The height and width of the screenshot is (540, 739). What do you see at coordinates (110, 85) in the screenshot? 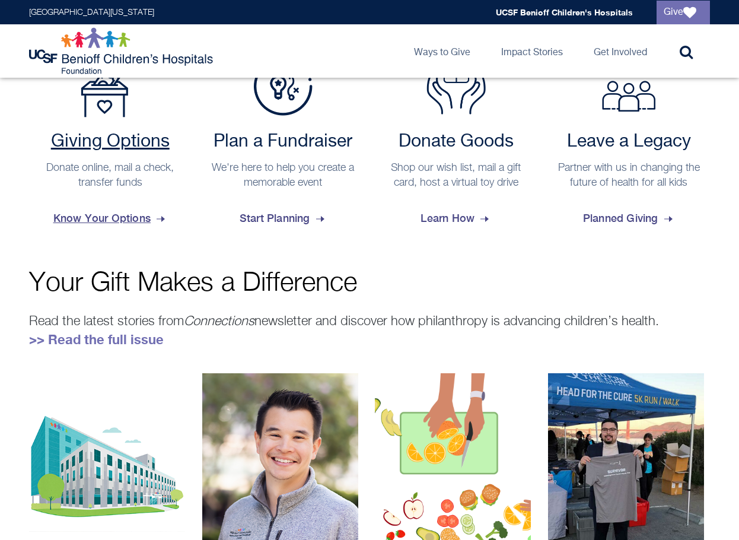
I see `img: Payment Options` at bounding box center [110, 85].